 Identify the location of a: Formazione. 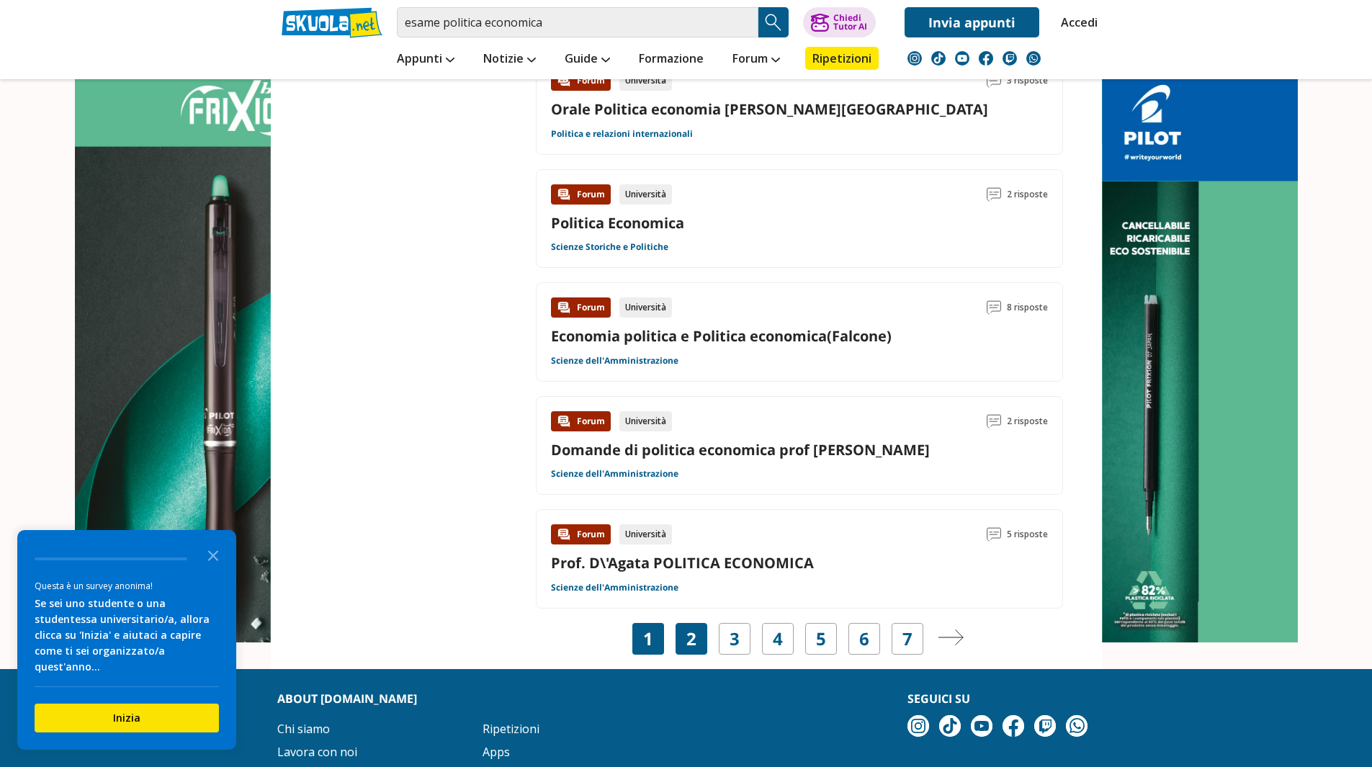
(671, 60).